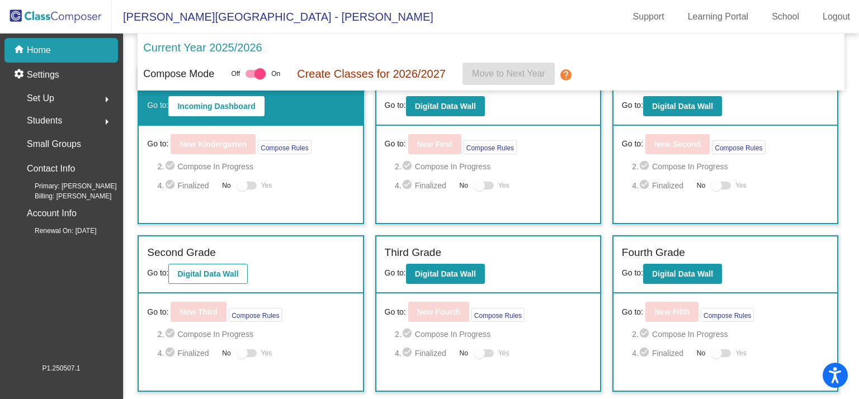 The height and width of the screenshot is (399, 859). What do you see at coordinates (566, 75) in the screenshot?
I see `mat-icon: help` at bounding box center [566, 75].